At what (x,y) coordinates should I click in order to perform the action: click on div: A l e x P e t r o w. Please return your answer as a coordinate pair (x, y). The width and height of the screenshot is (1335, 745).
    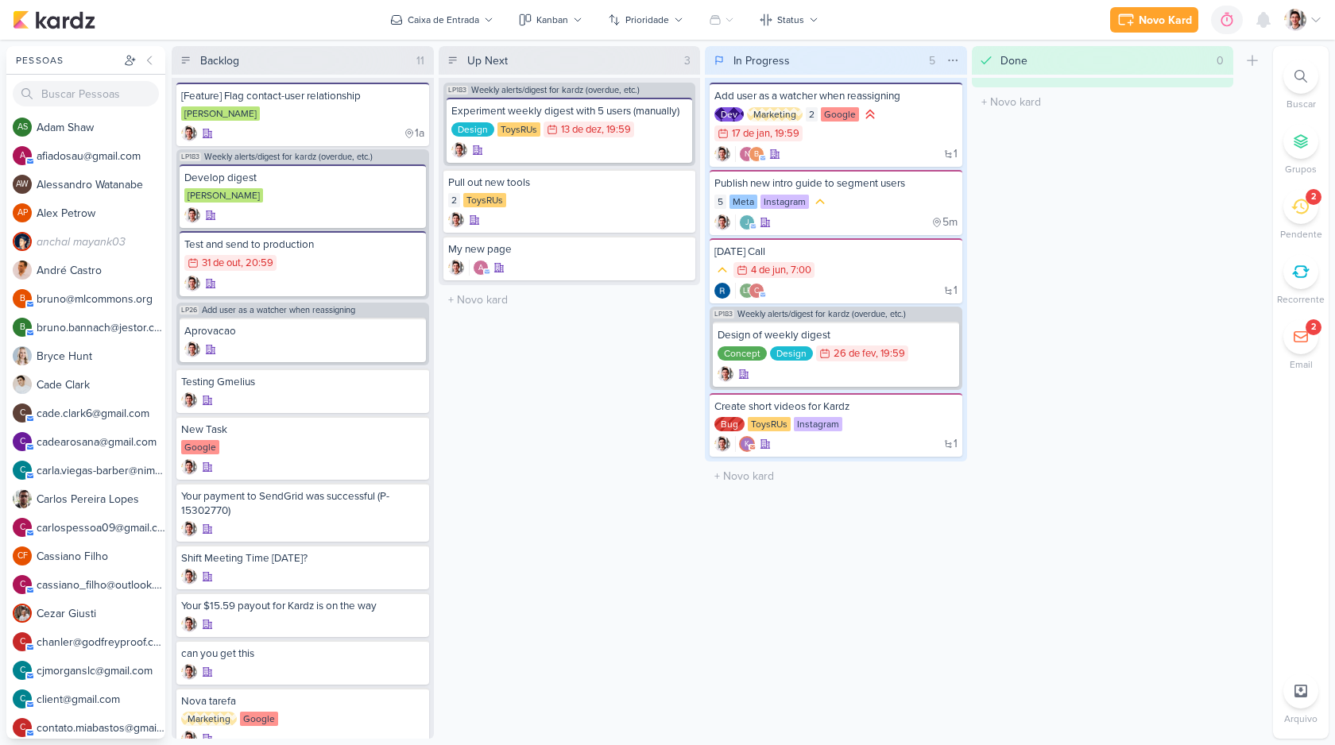
    Looking at the image, I should click on (101, 213).